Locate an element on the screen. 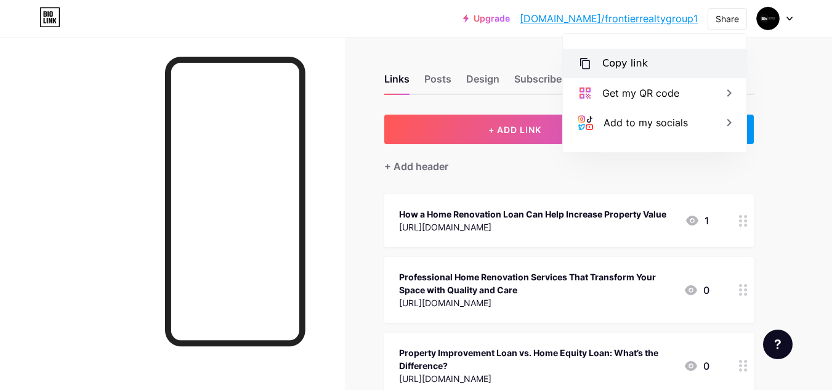  div: Posts is located at coordinates (438, 83).